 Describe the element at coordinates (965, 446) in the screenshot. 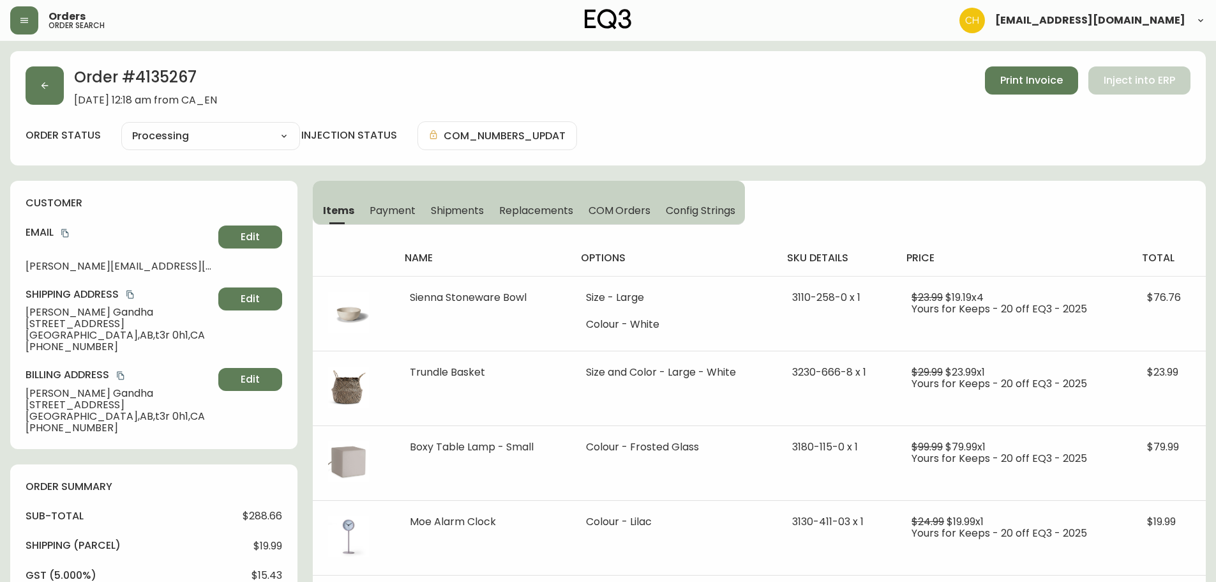

I see `span: $79.99 x 1` at that location.